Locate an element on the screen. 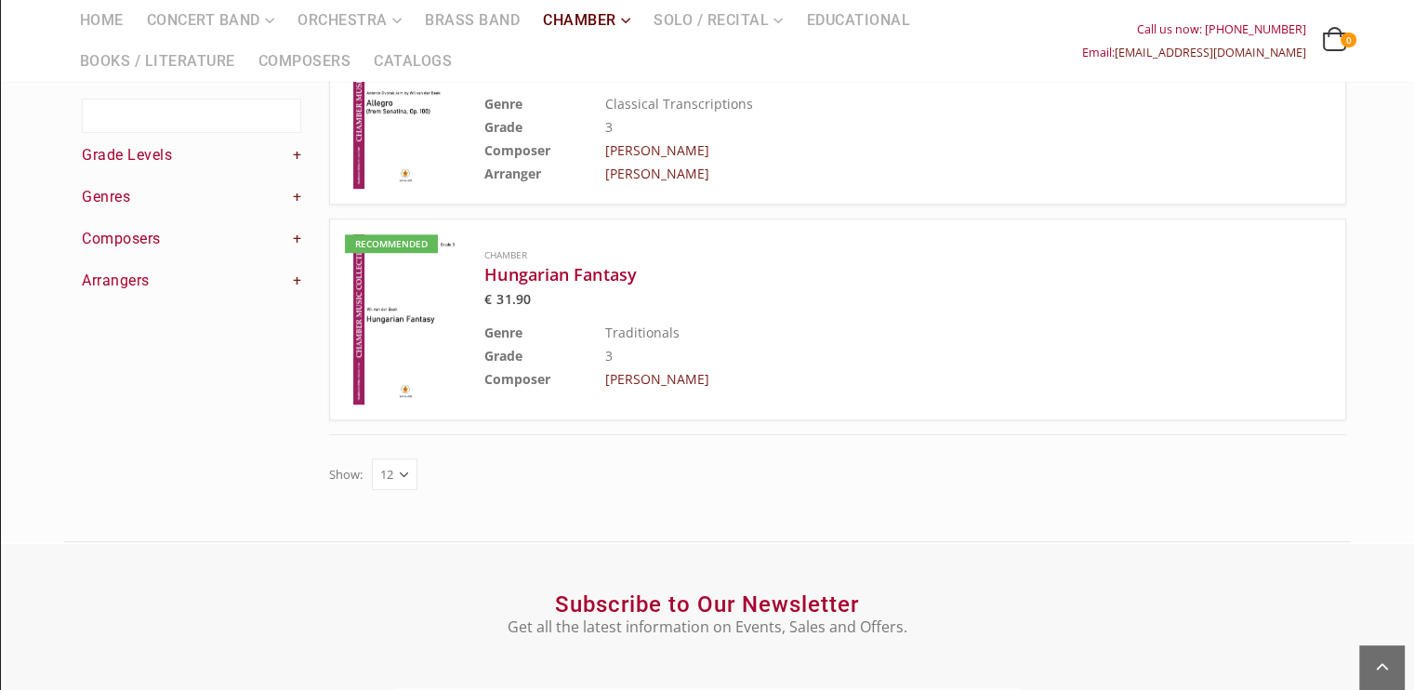  span: 0 is located at coordinates (1348, 40).